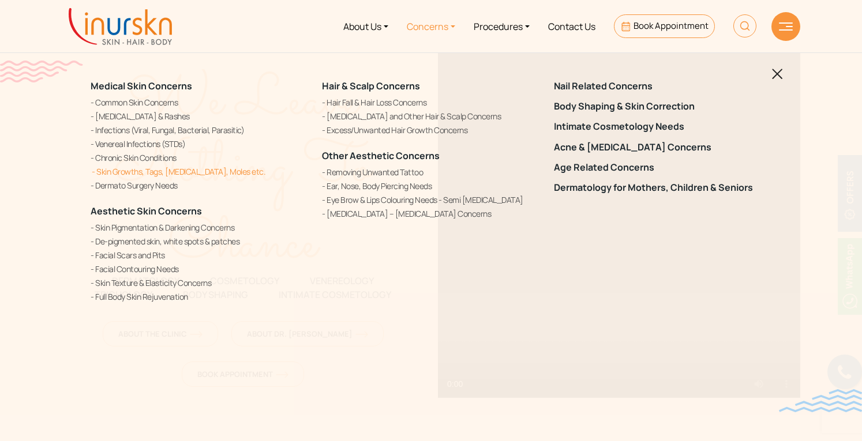 The height and width of the screenshot is (441, 862). What do you see at coordinates (662, 167) in the screenshot?
I see `a: Age Related Concerns` at bounding box center [662, 167].